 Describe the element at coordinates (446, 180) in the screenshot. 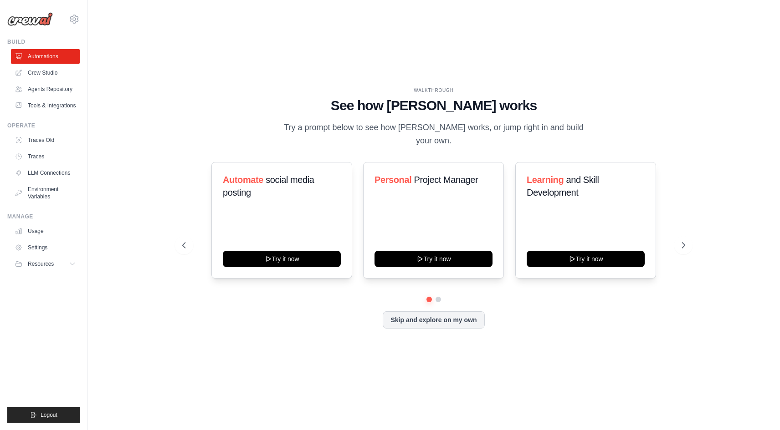

I see `span: Project Manager` at that location.